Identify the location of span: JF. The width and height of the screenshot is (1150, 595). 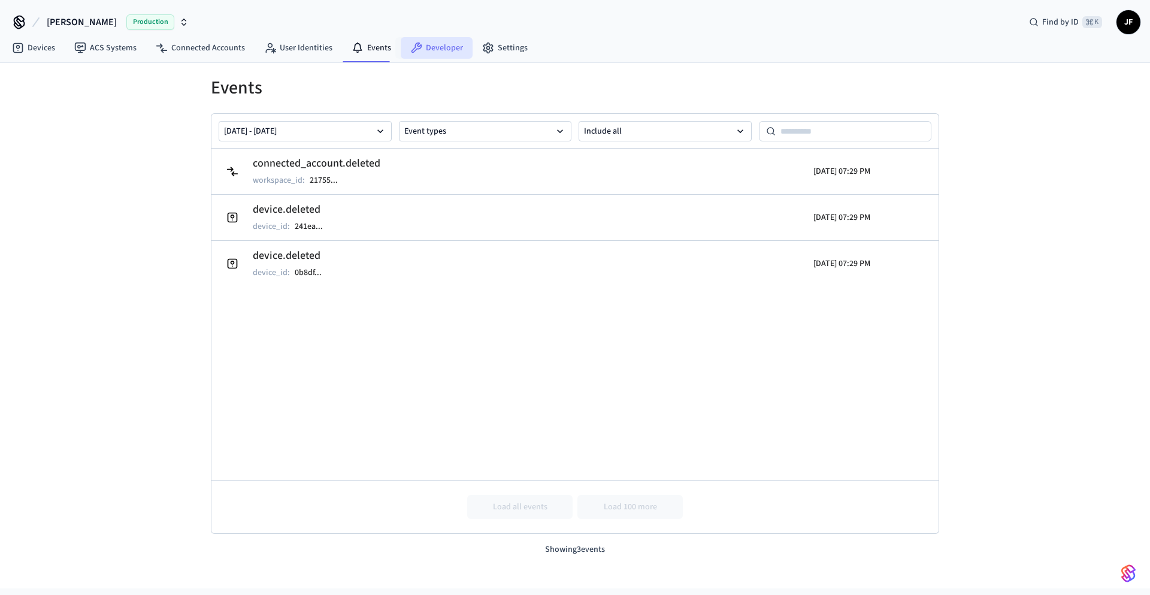
(1129, 22).